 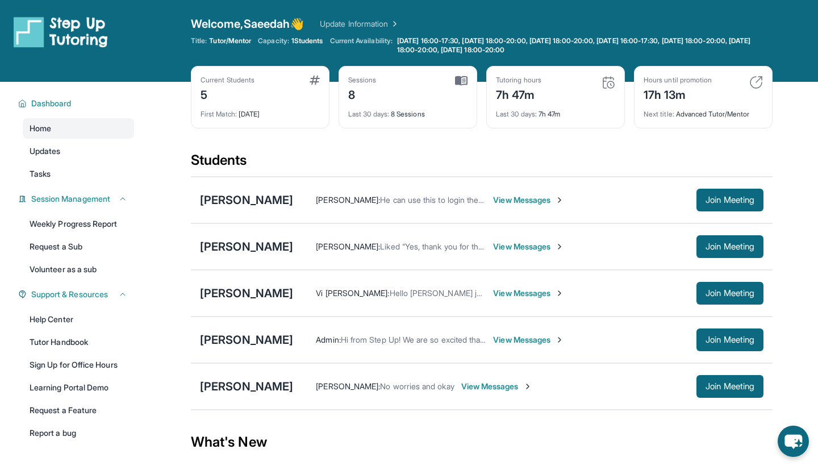 What do you see at coordinates (78, 128) in the screenshot?
I see `a: Home` at bounding box center [78, 128].